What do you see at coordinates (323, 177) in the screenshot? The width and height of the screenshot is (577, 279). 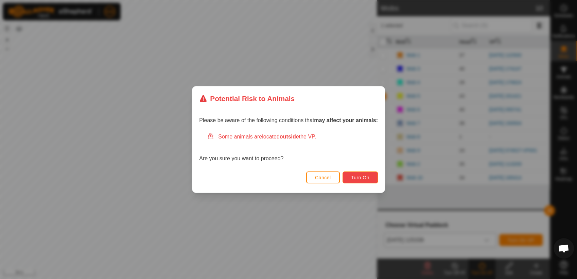 I see `span: Cancel` at bounding box center [323, 177].